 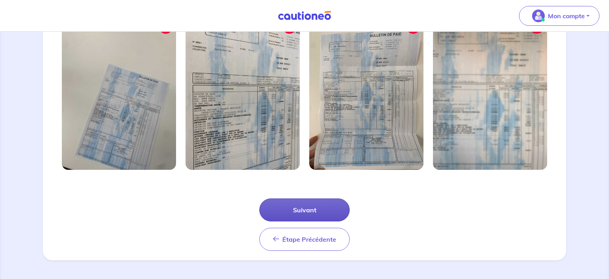 I want to click on button: Étape Précédente, so click(x=304, y=239).